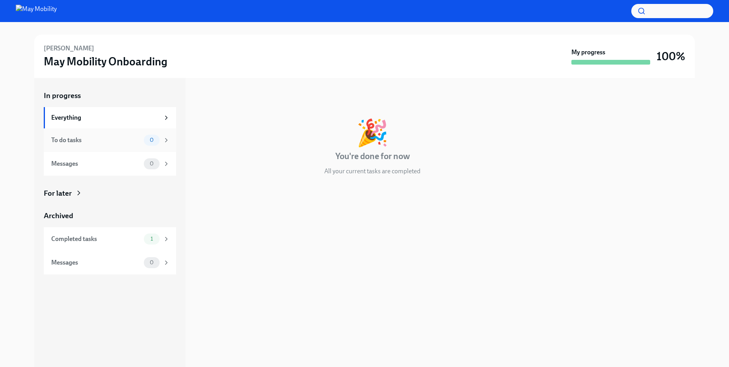 Image resolution: width=729 pixels, height=367 pixels. I want to click on h3: 100%, so click(670, 56).